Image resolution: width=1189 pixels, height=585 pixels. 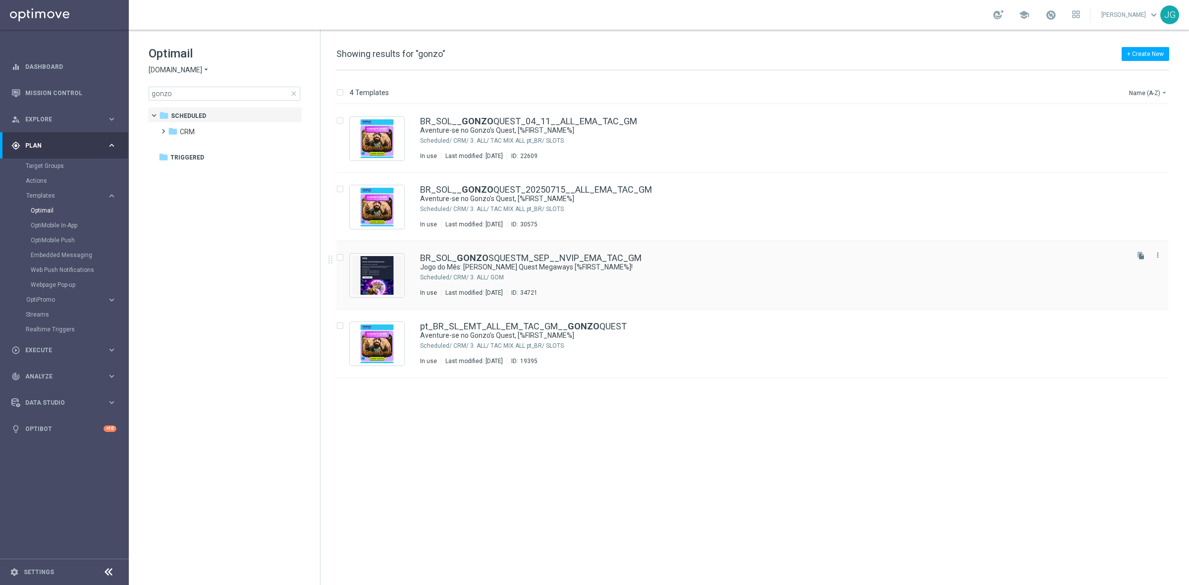 I want to click on div: +10, so click(x=110, y=429).